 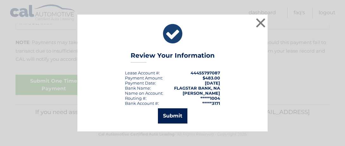 What do you see at coordinates (205, 73) in the screenshot?
I see `strong: 44455797087` at bounding box center [205, 73].